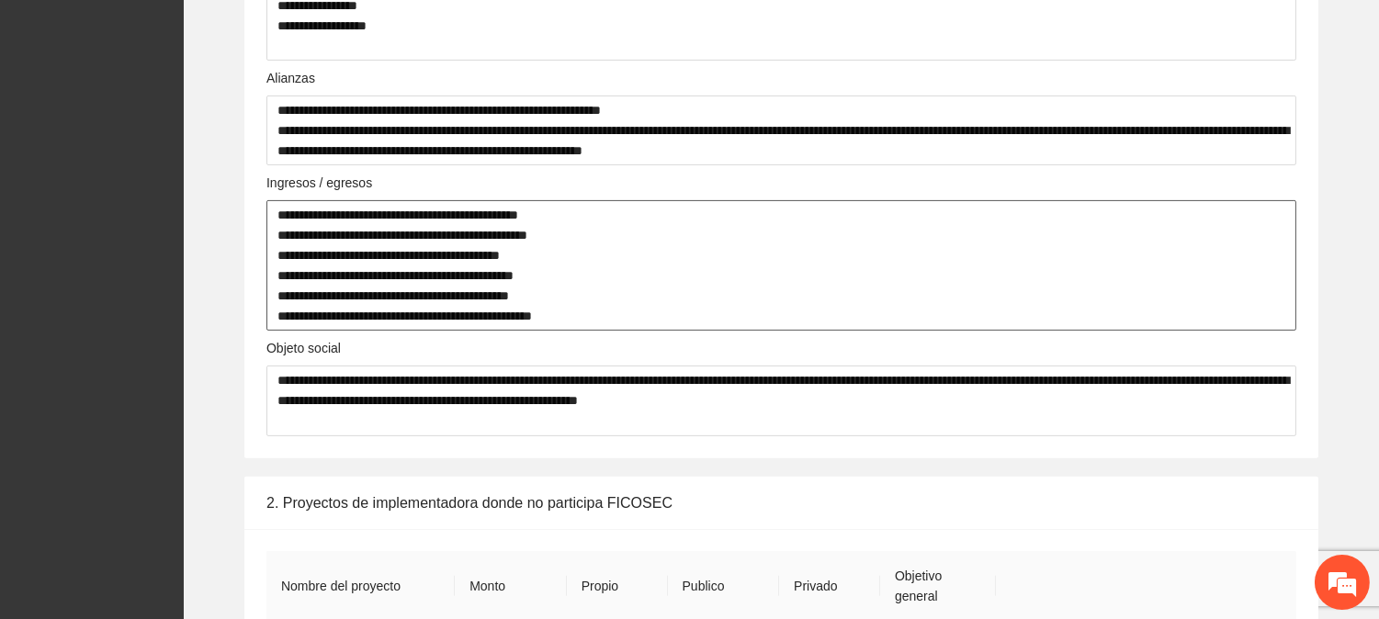 This screenshot has width=1379, height=619. What do you see at coordinates (179, 451) in the screenshot?
I see `textarea: Escriba su mensaje y pulse “Intro”` at bounding box center [179, 451].